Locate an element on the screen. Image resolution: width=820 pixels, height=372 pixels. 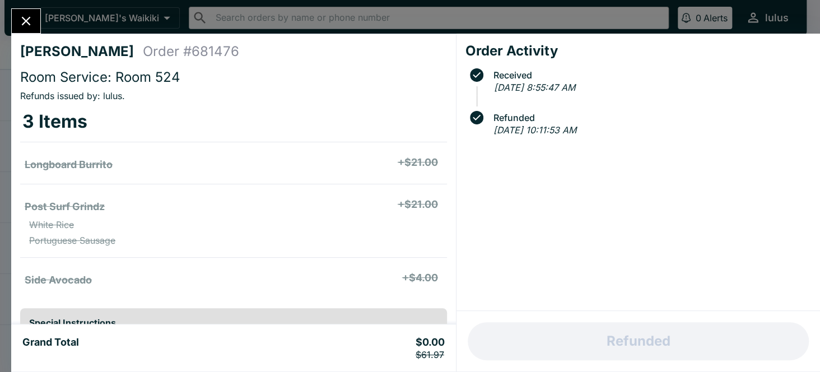
h5: Post Surf Grindz is located at coordinates (64, 207).